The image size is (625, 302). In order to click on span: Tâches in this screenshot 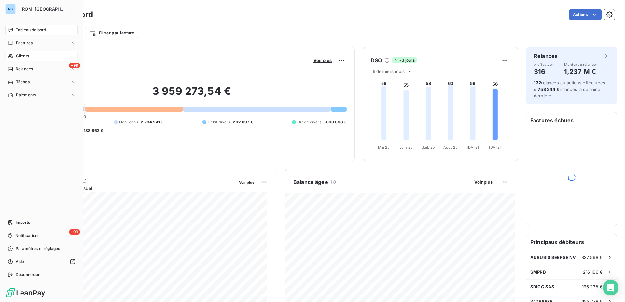, I will do `click(23, 82)`.